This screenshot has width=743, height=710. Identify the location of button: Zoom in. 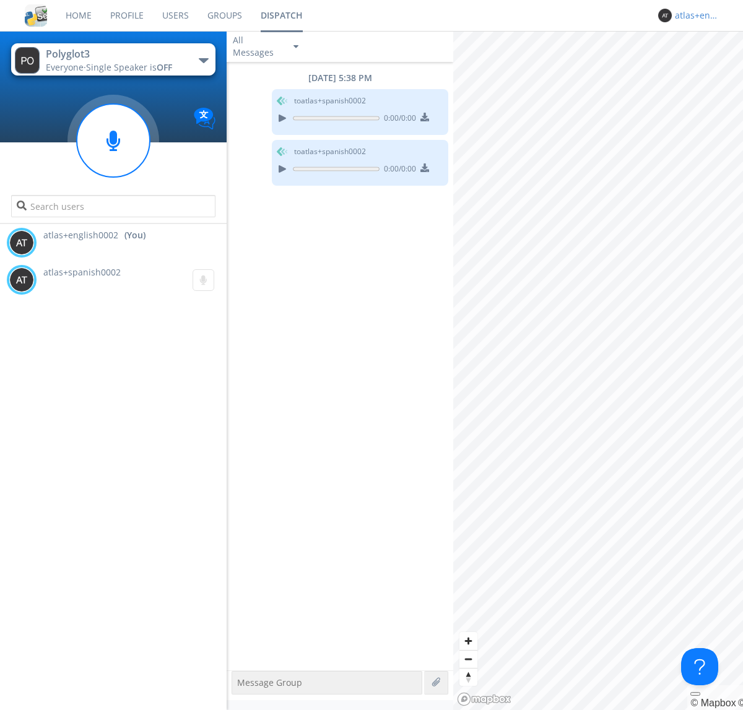
(468, 640).